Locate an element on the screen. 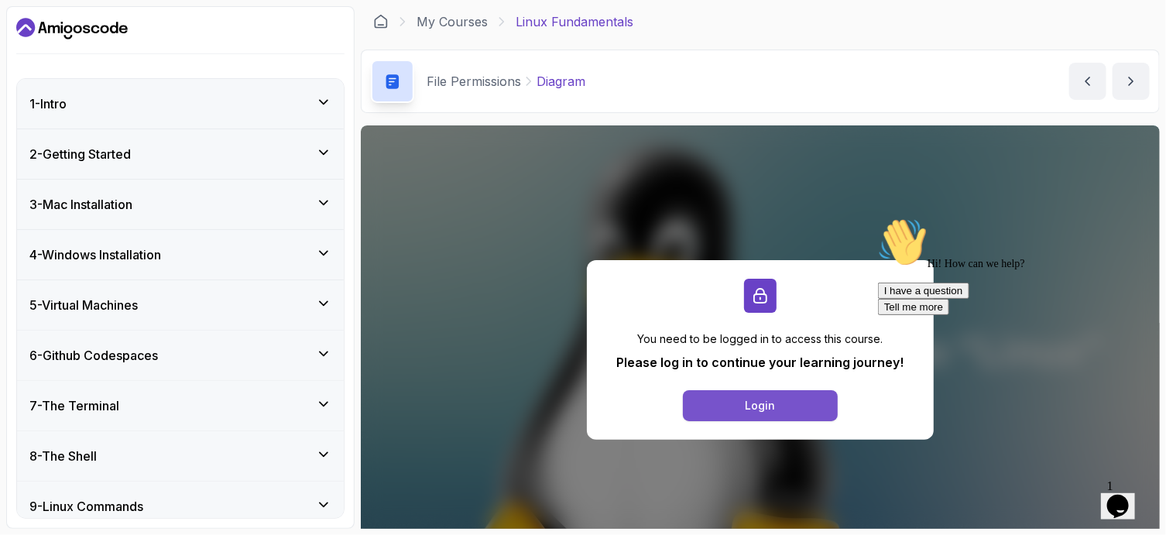 The width and height of the screenshot is (1166, 535). button: 2-Getting Started is located at coordinates (180, 154).